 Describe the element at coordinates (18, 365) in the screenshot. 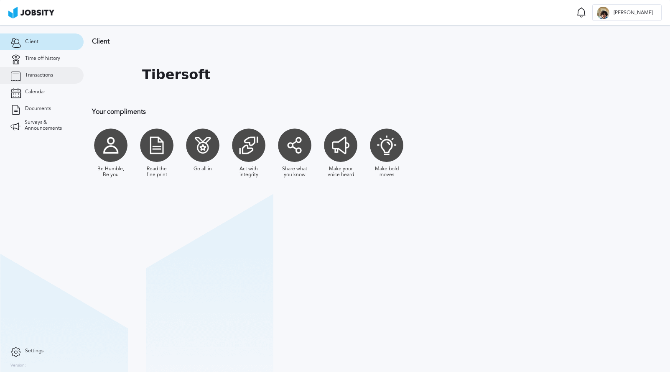

I see `label: Version:` at that location.